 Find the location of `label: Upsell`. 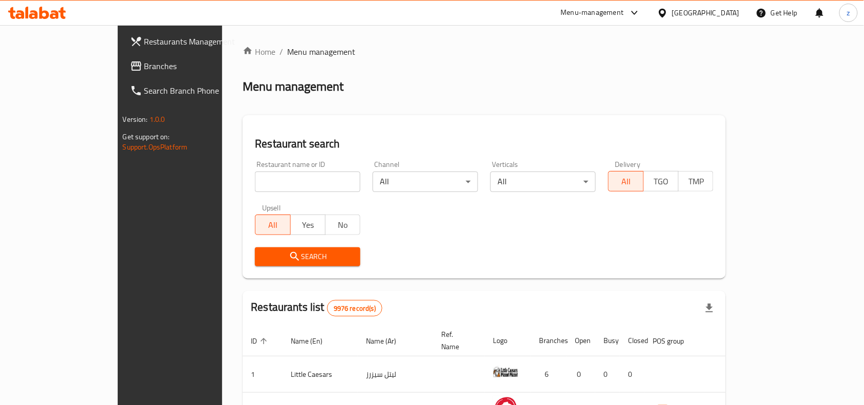

label: Upsell is located at coordinates (271, 208).